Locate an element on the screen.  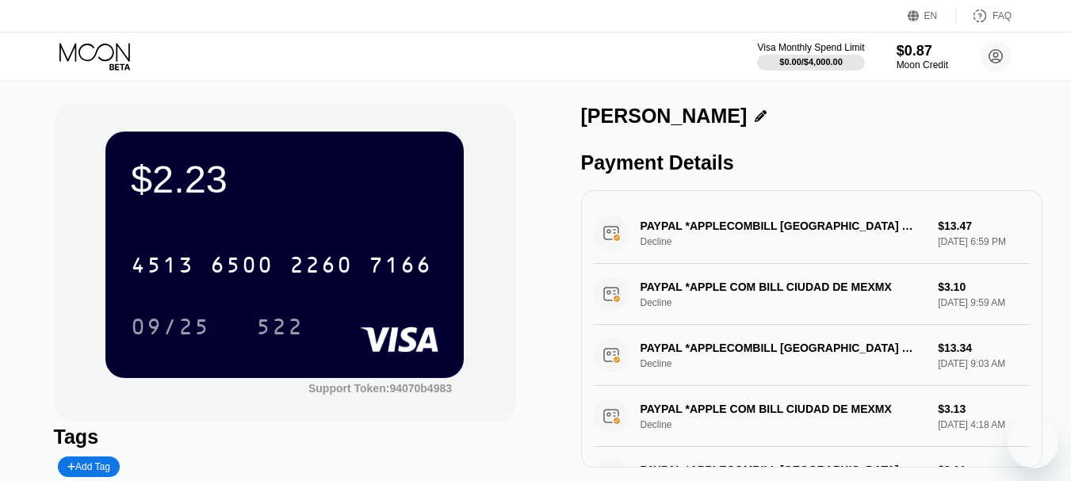
div: $2.23 is located at coordinates (285, 179).